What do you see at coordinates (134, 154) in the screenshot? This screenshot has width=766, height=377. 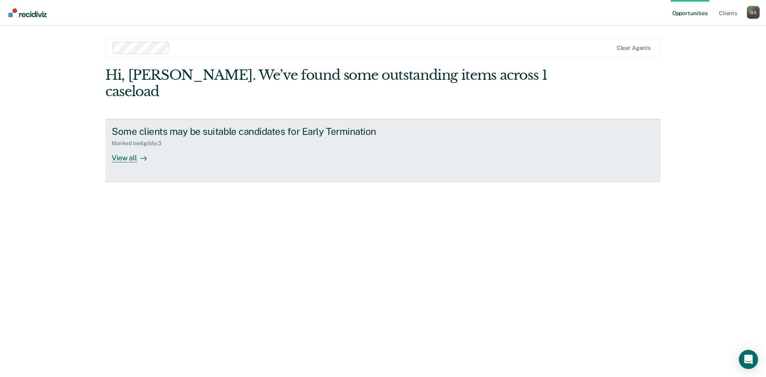 I see `div: View all` at bounding box center [134, 154].